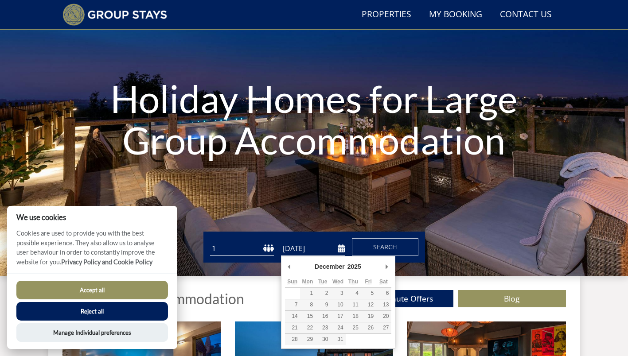  Describe the element at coordinates (387, 267) in the screenshot. I see `button: Next Month` at that location.